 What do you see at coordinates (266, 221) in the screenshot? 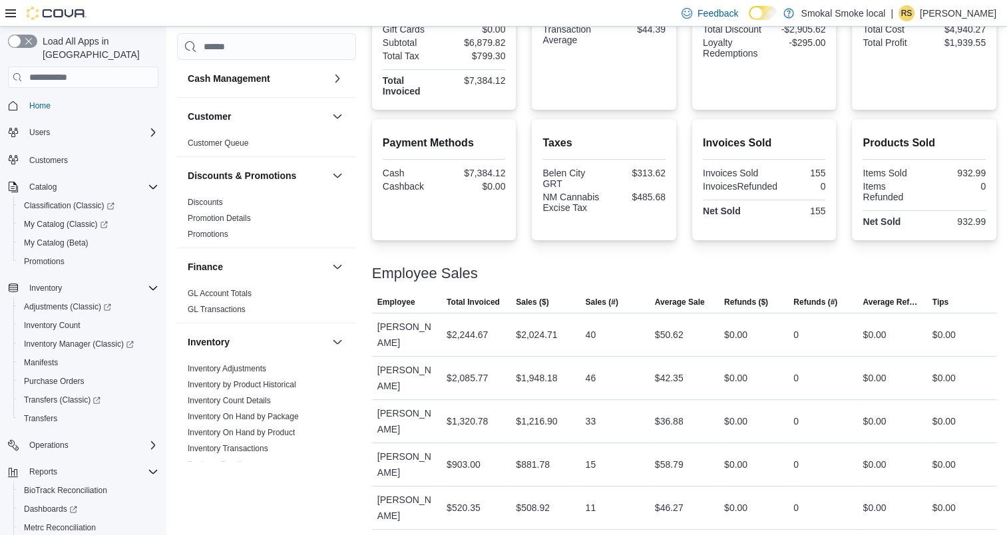
I see `div: Discounts & Promotions` at bounding box center [266, 221].